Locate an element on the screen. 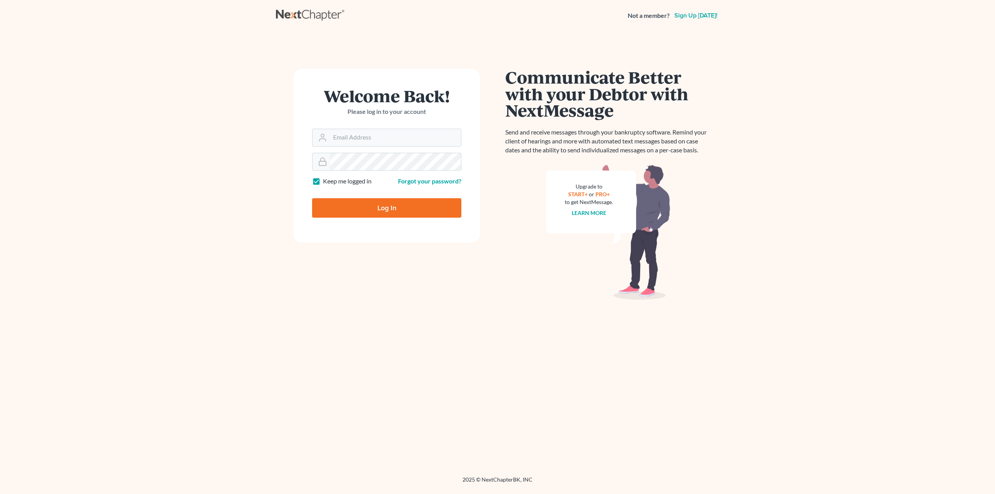 This screenshot has height=494, width=995. p: Please log in to your account is located at coordinates (387, 112).